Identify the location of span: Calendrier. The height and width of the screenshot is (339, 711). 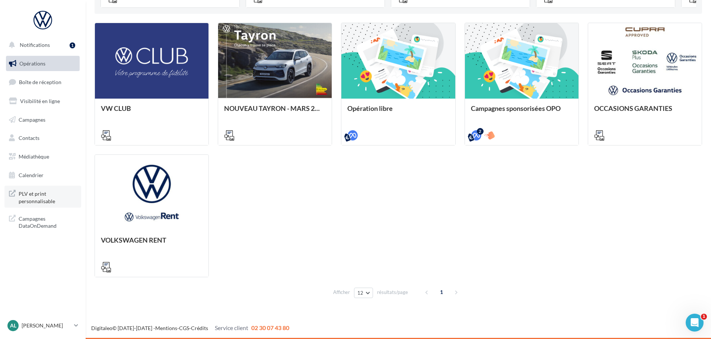
(31, 175).